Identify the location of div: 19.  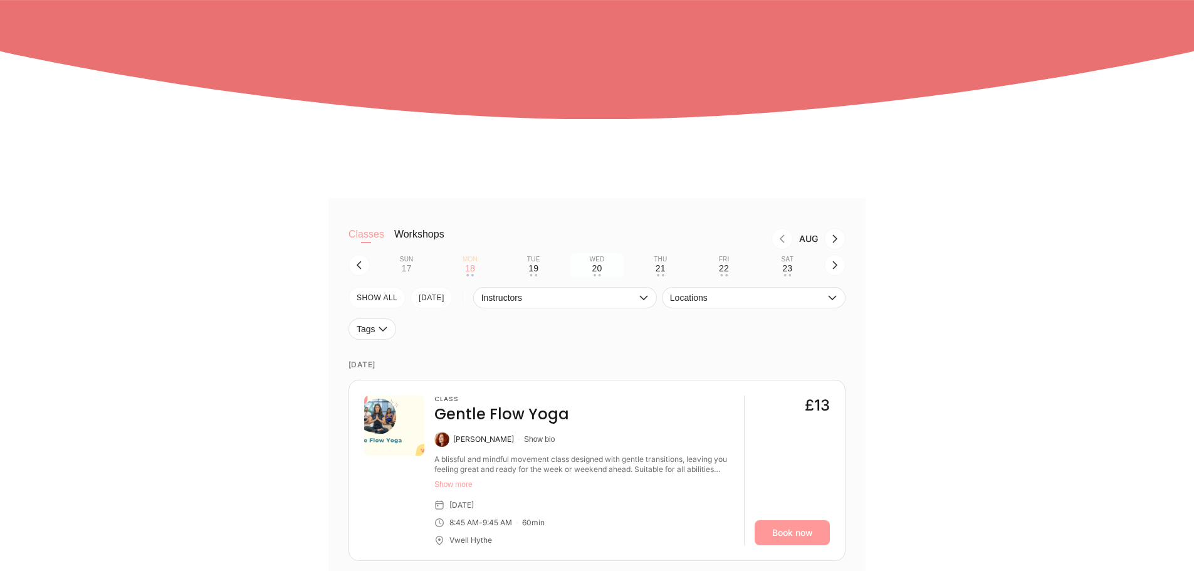
(533, 268).